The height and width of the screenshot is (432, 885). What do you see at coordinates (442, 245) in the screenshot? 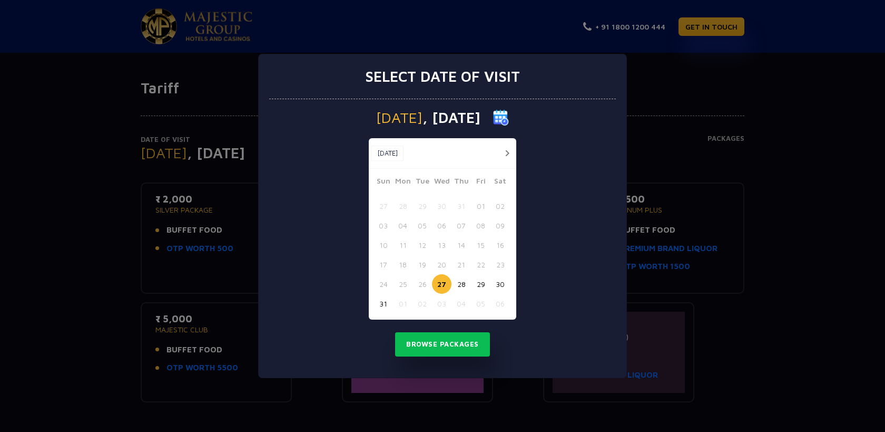
I see `button: 13` at bounding box center [442, 245].